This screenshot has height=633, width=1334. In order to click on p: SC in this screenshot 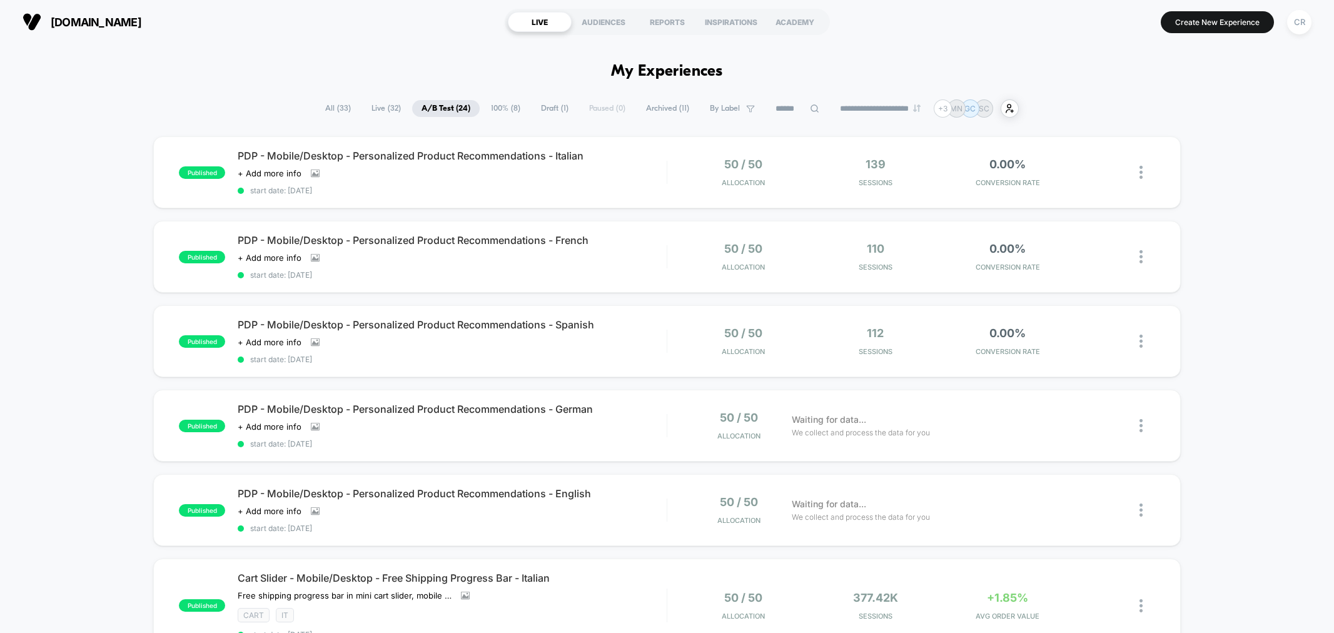, I will do `click(984, 108)`.